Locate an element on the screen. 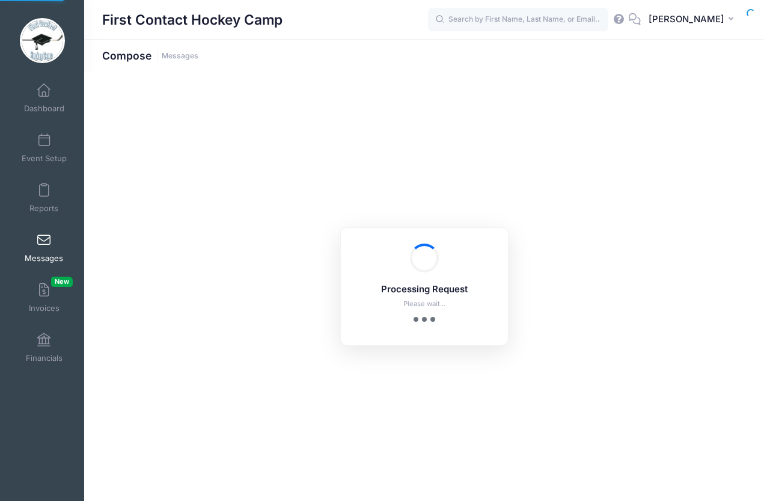  a: Reports is located at coordinates (44, 198).